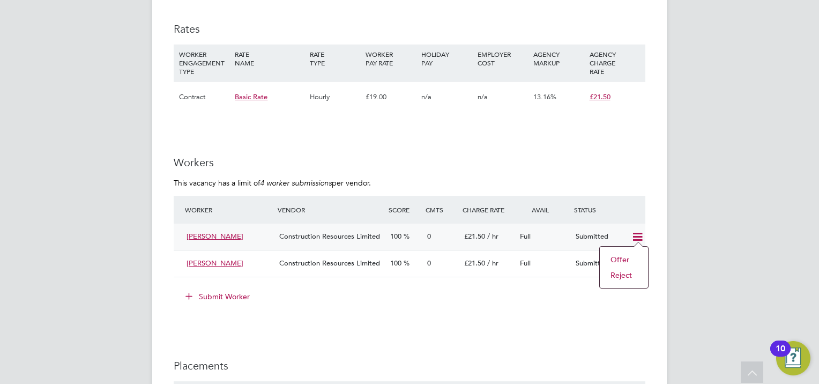  What do you see at coordinates (624, 259) in the screenshot?
I see `li: Offer` at bounding box center [624, 259].